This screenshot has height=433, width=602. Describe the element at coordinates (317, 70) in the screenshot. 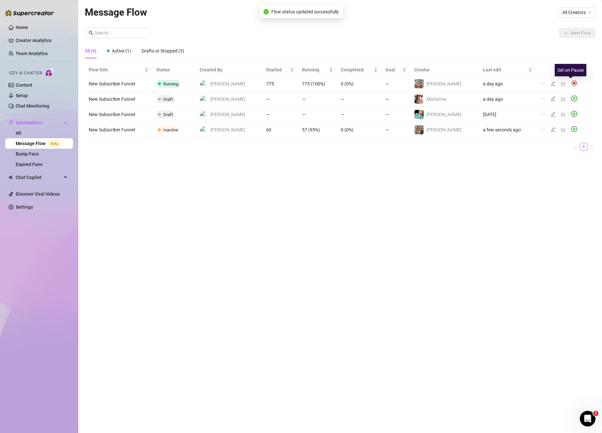

I see `th: Running` at that location.